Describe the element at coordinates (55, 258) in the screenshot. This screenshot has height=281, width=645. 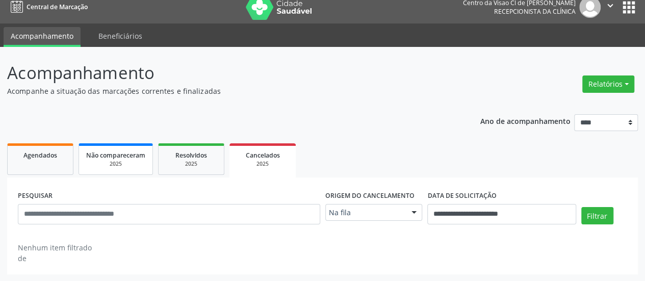
I see `div: de` at that location.